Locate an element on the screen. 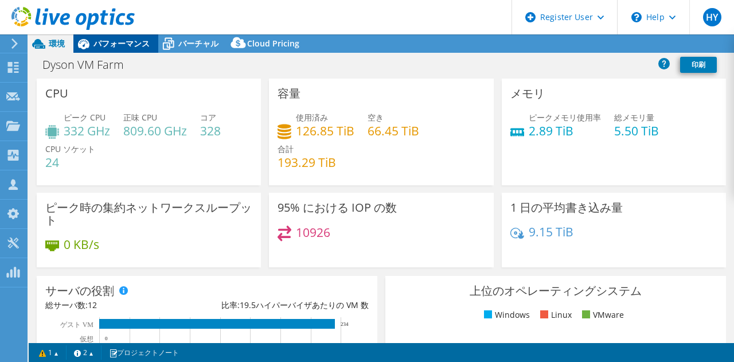 Image resolution: width=734 pixels, height=362 pixels. span: コア is located at coordinates (208, 117).